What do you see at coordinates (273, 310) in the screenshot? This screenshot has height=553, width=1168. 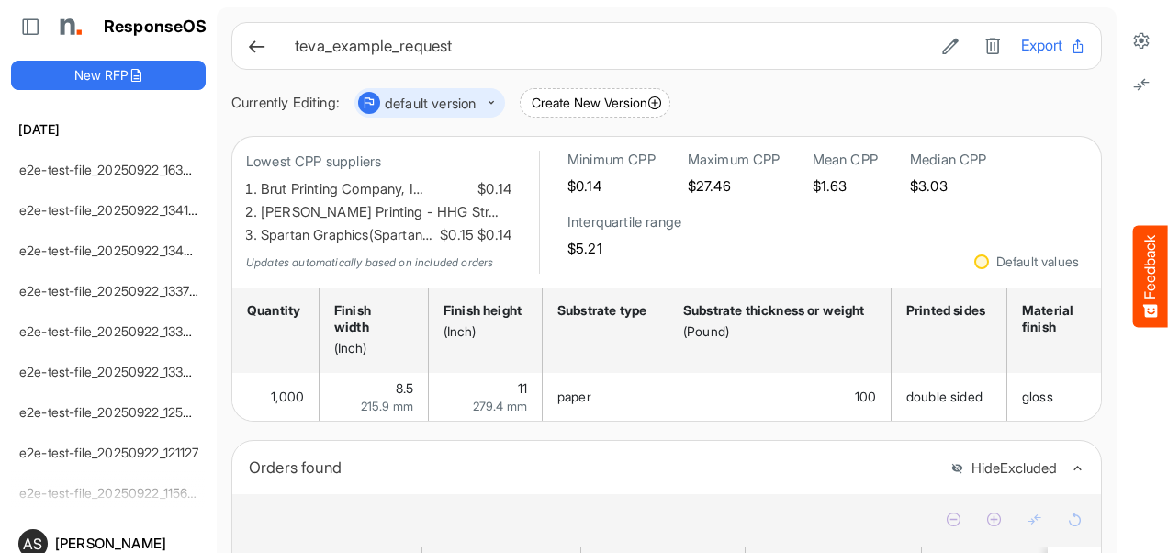 I see `div: Quantity` at bounding box center [273, 310].